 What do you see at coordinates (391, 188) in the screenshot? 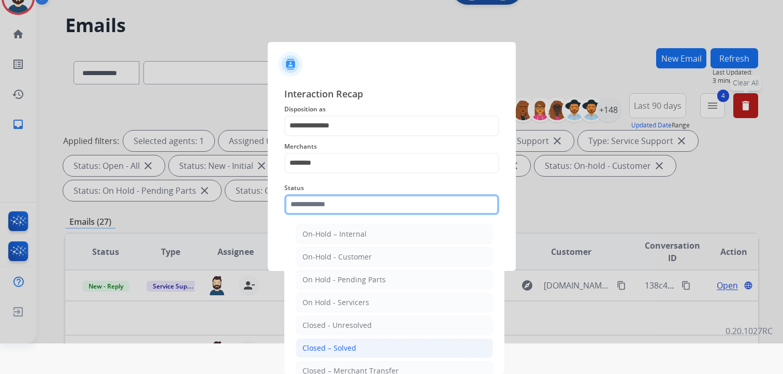
I see `span: Status` at bounding box center [391, 188].